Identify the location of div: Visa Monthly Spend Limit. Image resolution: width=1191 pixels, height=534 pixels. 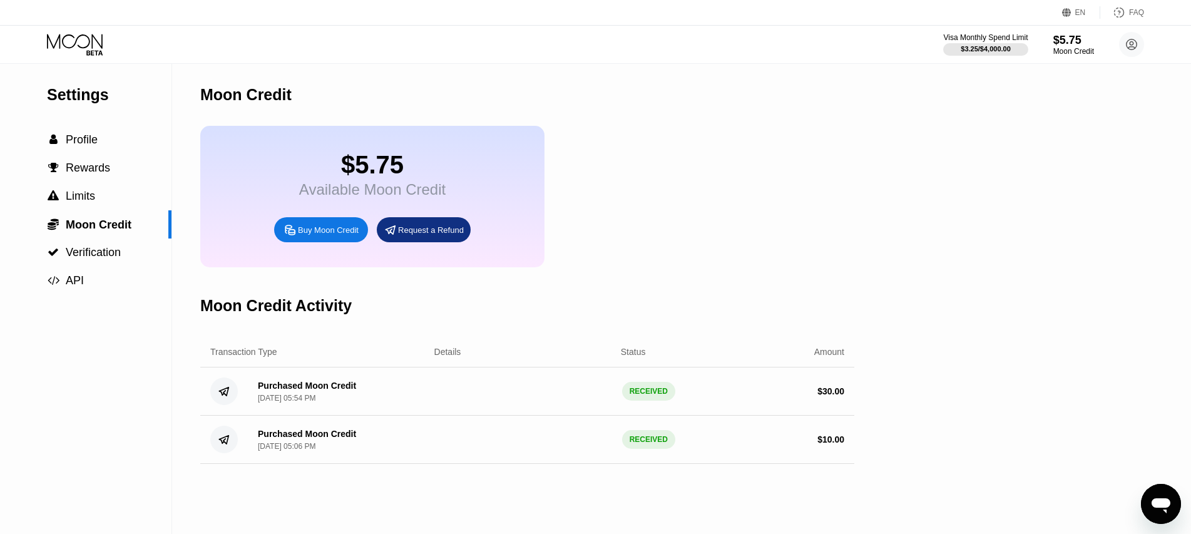
(985, 38).